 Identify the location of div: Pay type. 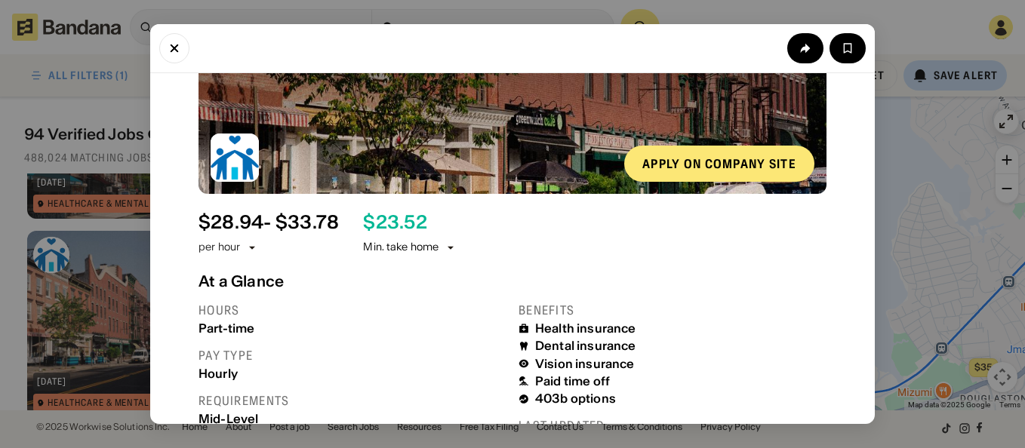
(352, 355).